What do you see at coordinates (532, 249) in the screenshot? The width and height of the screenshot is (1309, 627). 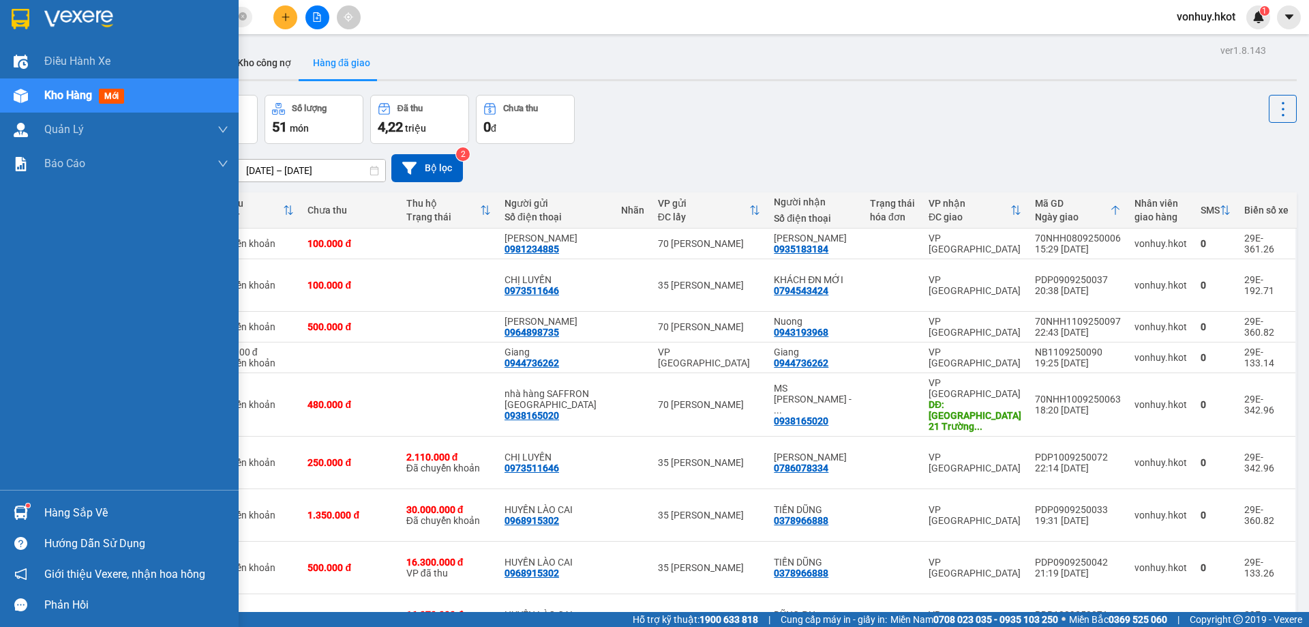 I see `div: 0981234885` at bounding box center [532, 249].